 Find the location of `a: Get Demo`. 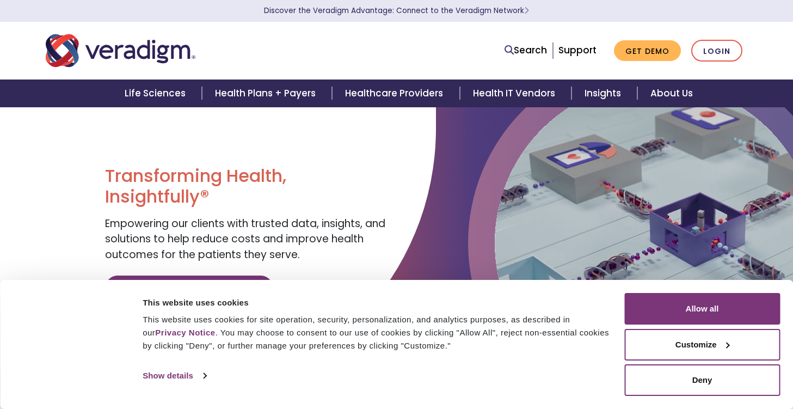

a: Get Demo is located at coordinates (648, 51).